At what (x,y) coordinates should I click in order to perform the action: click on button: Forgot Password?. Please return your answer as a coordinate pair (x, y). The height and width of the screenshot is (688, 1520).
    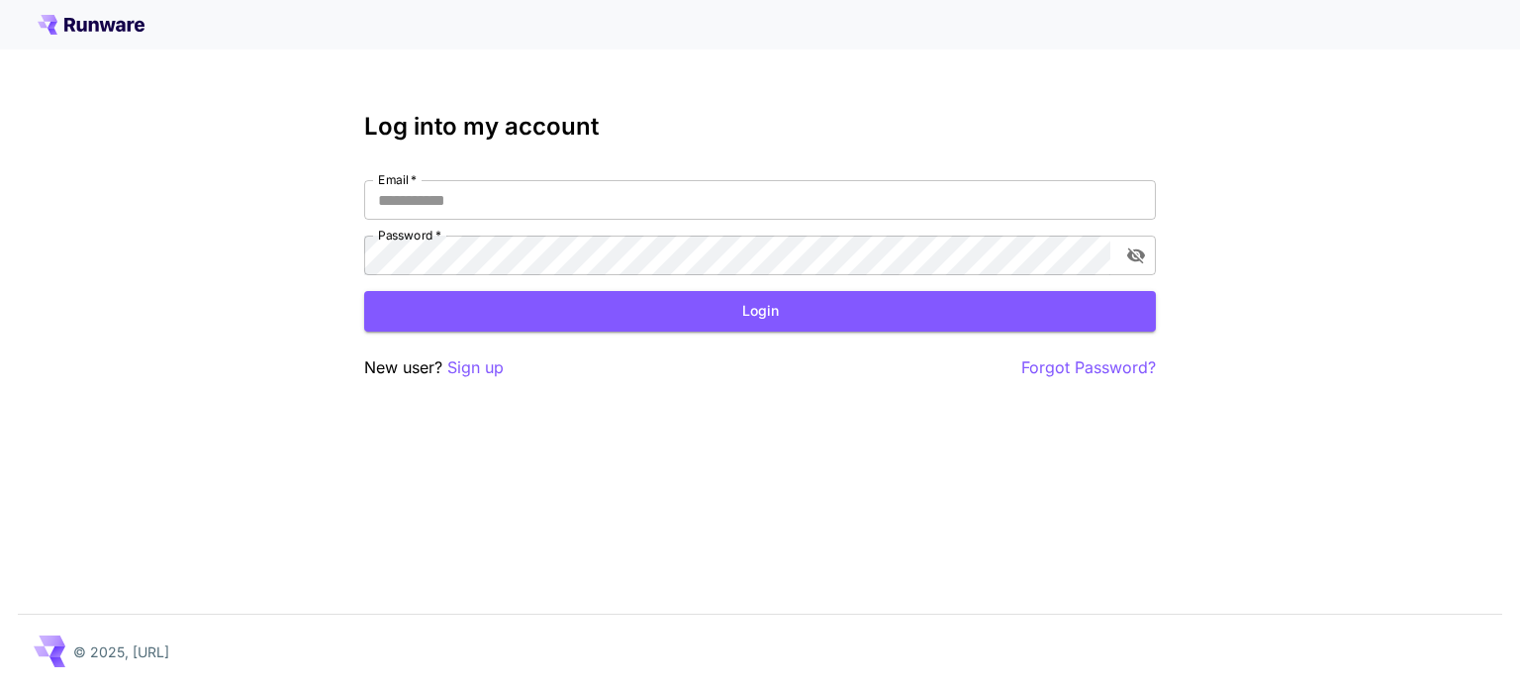
    Looking at the image, I should click on (1089, 367).